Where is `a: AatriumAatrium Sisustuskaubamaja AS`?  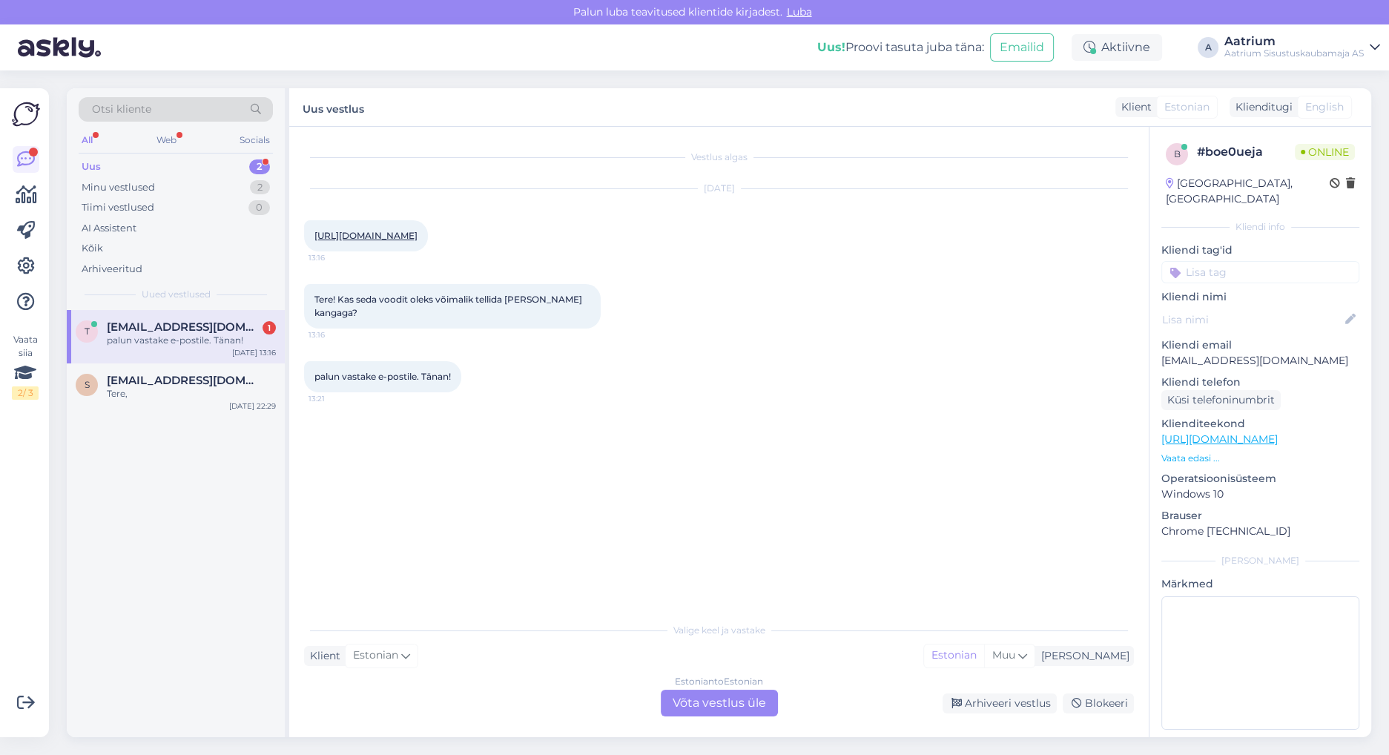 a: AatriumAatrium Sisustuskaubamaja AS is located at coordinates (1302, 47).